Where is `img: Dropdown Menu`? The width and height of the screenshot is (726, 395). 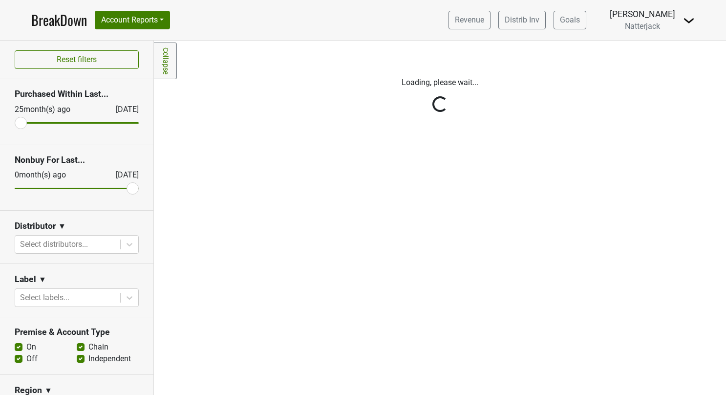 img: Dropdown Menu is located at coordinates (689, 21).